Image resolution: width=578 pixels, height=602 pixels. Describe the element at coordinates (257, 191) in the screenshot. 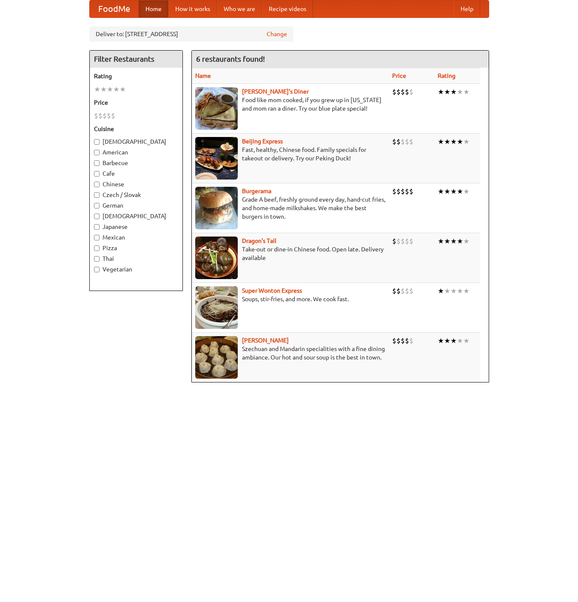

I see `a: Burgerama` at that location.